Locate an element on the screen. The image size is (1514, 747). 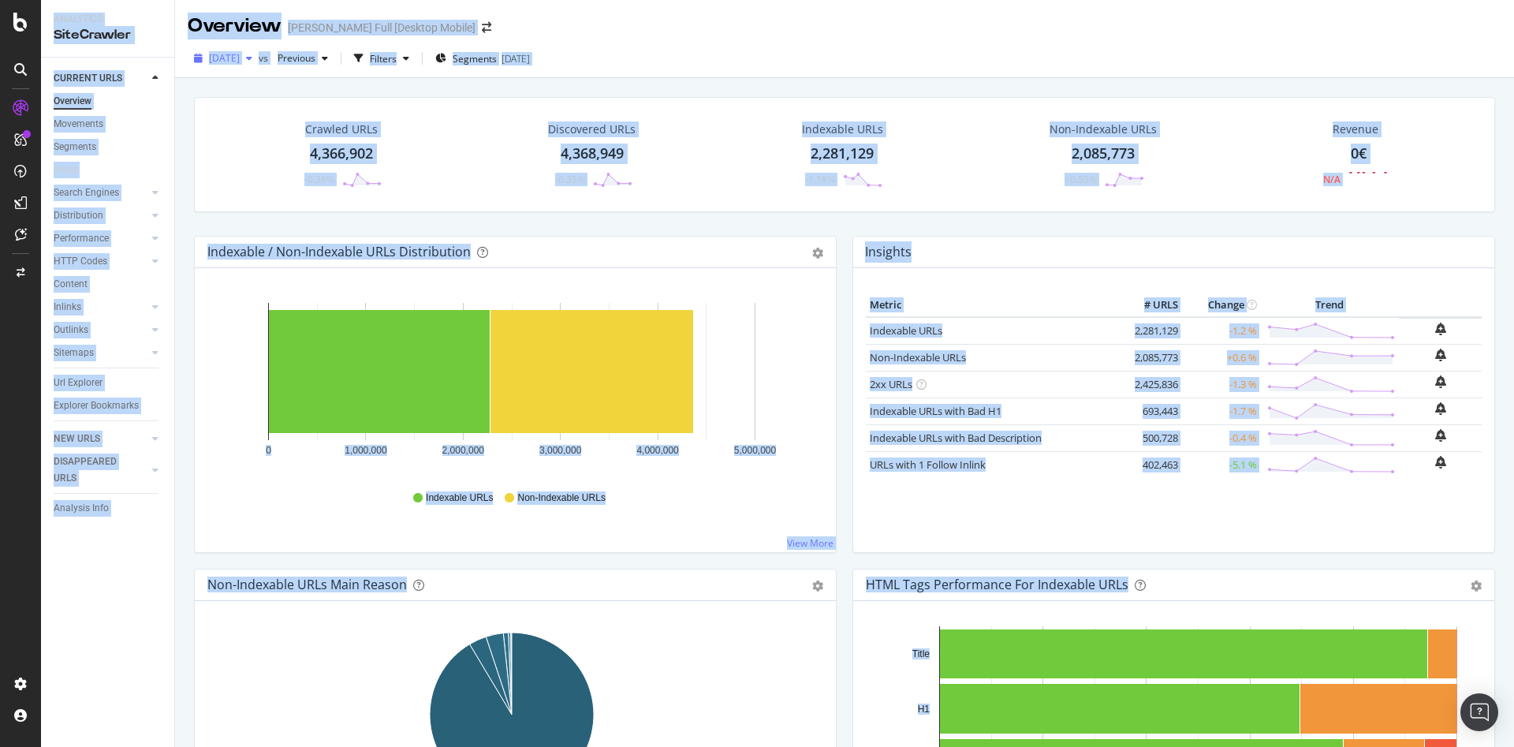
div: Search Engines is located at coordinates (86, 192).